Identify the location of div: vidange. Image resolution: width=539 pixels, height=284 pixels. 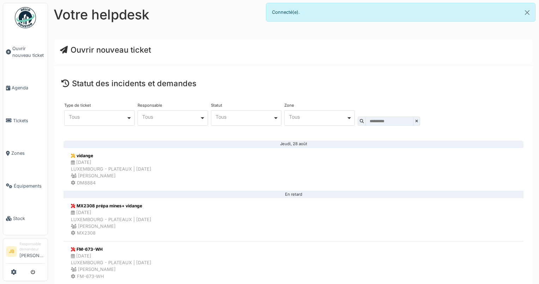
(111, 156).